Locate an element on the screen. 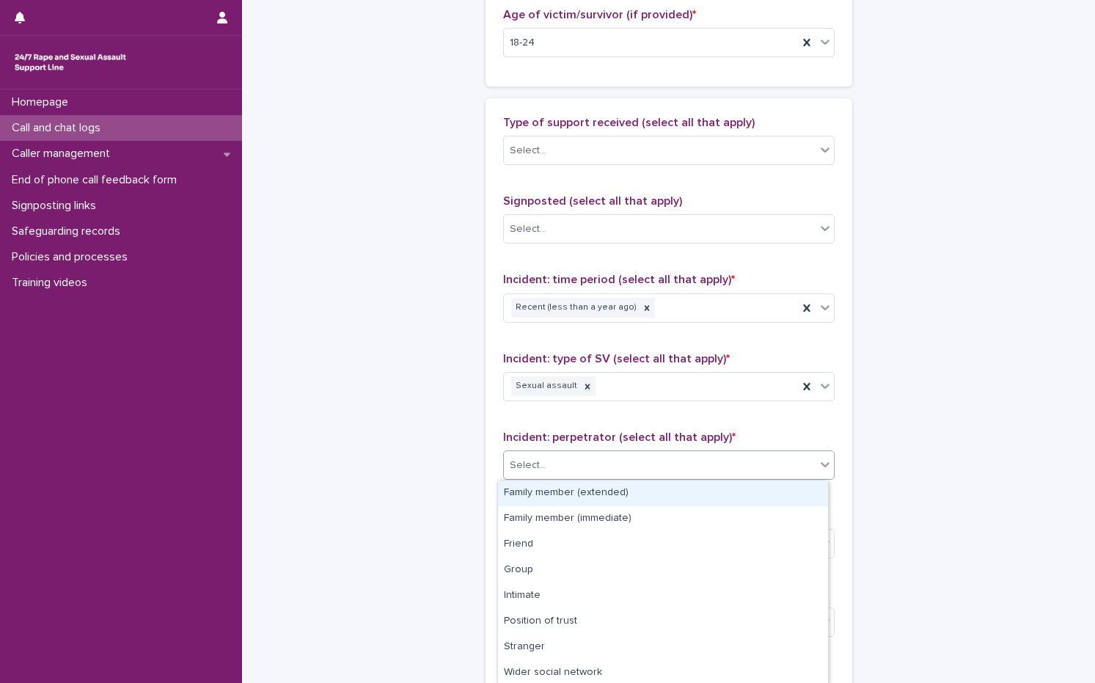 The width and height of the screenshot is (1095, 683). img: rhQMoQhaT3yELyF149Cw is located at coordinates (70, 62).